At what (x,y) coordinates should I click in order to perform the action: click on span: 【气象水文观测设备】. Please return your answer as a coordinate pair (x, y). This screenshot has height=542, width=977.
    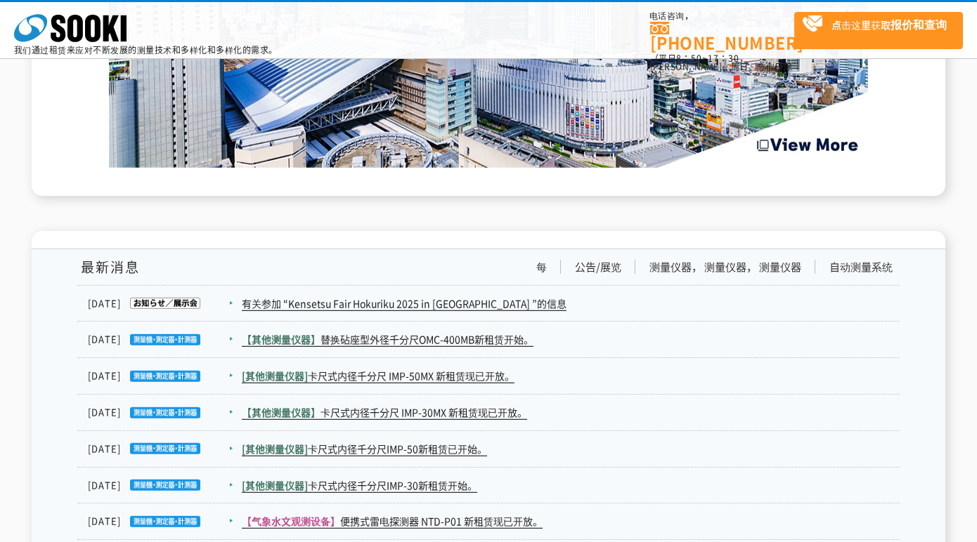
    Looking at the image, I should click on (291, 521).